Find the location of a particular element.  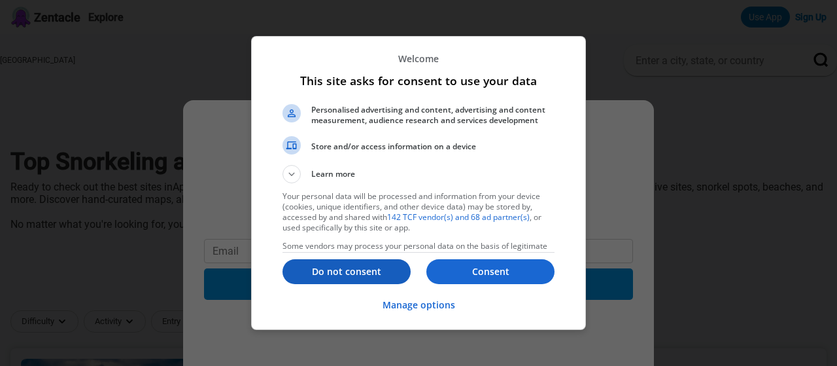

div: This site asks for consent to use your data is located at coordinates (419, 183).